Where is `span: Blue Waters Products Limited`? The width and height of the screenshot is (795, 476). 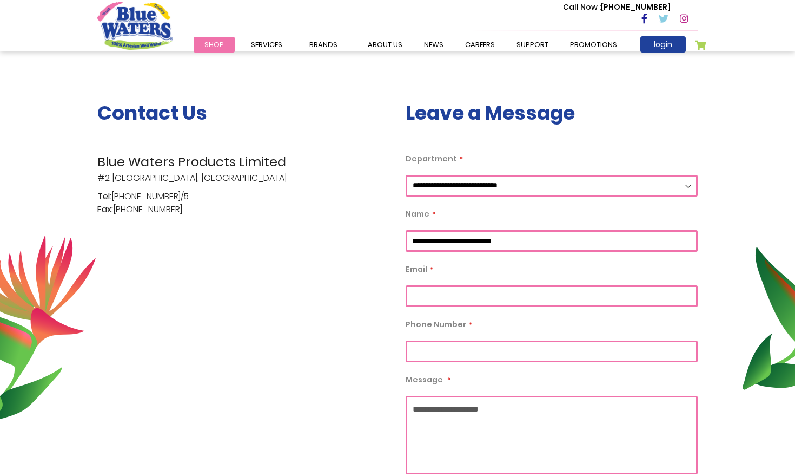 span: Blue Waters Products Limited is located at coordinates (244, 162).